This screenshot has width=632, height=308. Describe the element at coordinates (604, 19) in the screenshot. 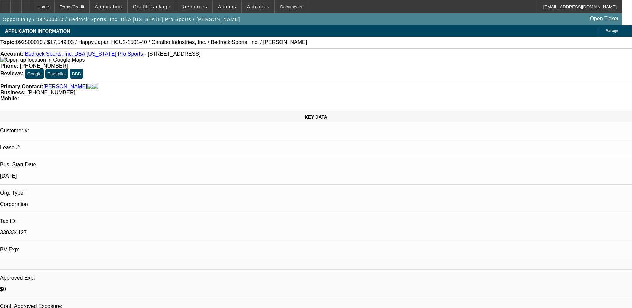

I see `a: Open Ticket` at that location.